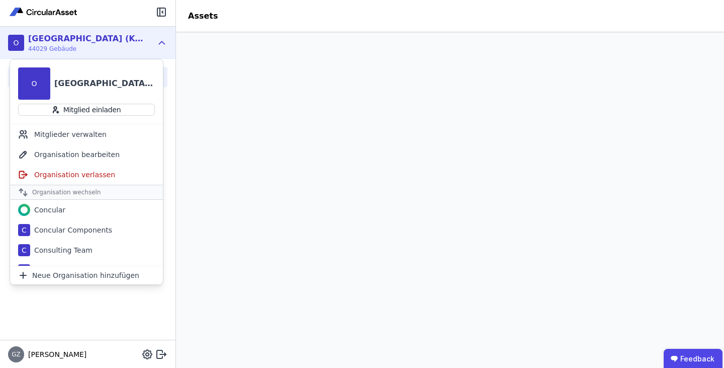  What do you see at coordinates (43, 270) in the screenshot?
I see `div: G Test` at bounding box center [43, 270].